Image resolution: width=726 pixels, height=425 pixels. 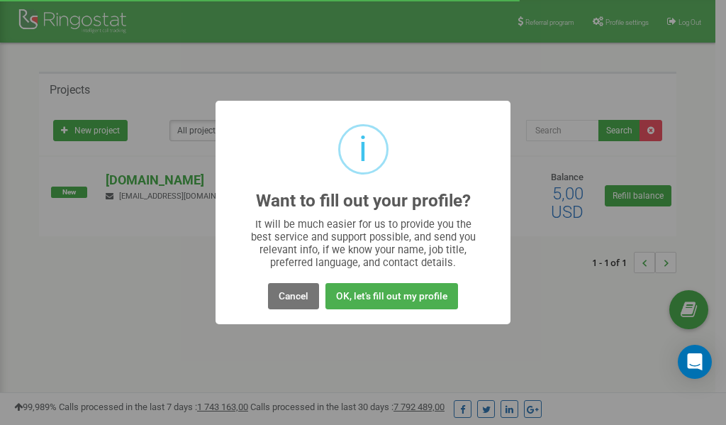 What do you see at coordinates (391, 296) in the screenshot?
I see `button: OK, let's fill out my profile` at bounding box center [391, 296].